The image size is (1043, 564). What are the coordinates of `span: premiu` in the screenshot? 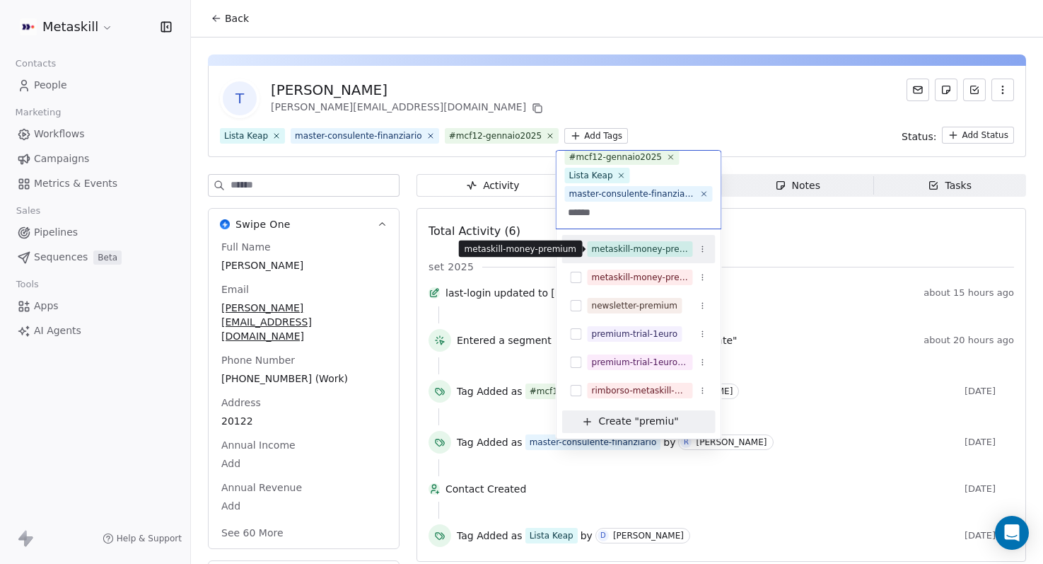 It's located at (656, 421).